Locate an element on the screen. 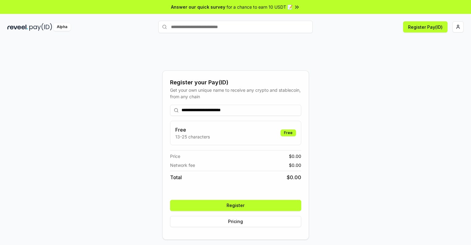 Image resolution: width=471 pixels, height=245 pixels. div: Alpha is located at coordinates (62, 27).